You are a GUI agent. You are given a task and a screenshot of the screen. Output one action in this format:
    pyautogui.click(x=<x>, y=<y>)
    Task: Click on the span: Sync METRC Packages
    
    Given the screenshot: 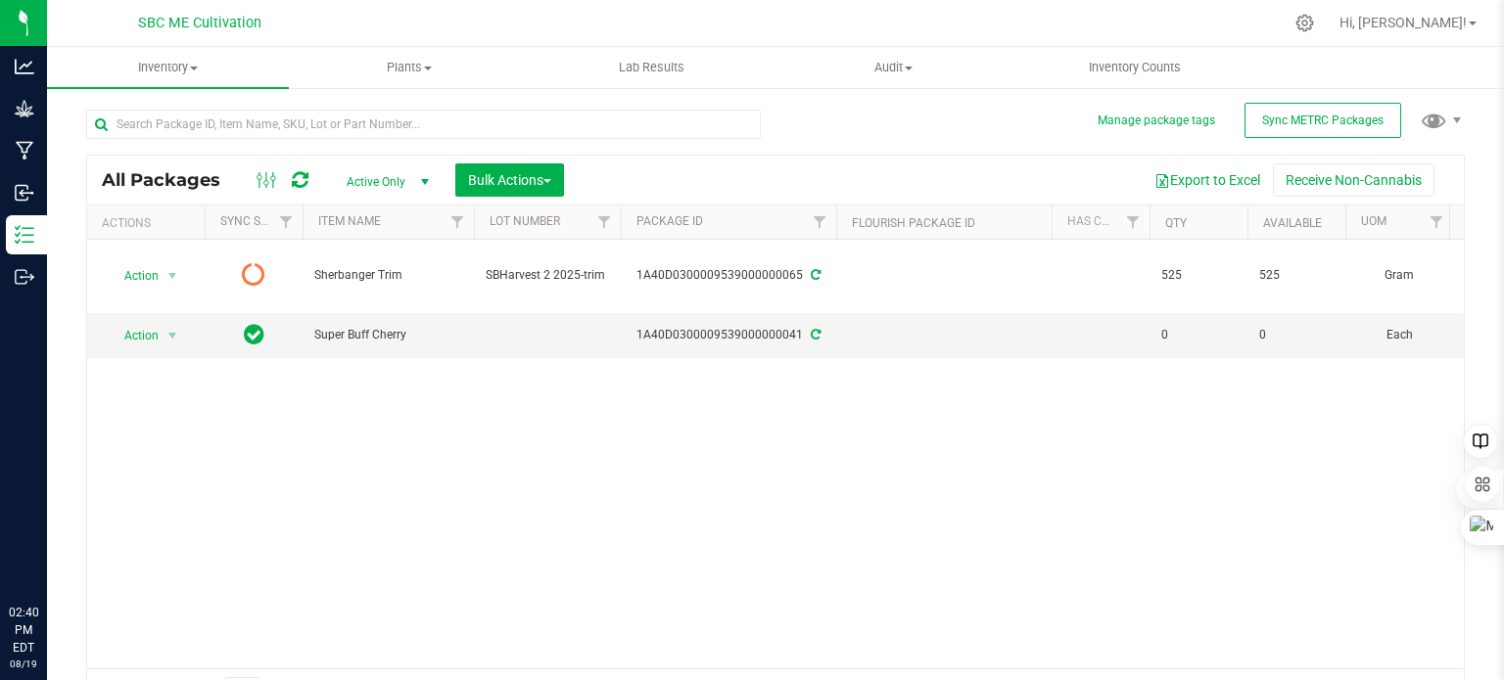 What is the action you would take?
    pyautogui.click(x=1323, y=120)
    